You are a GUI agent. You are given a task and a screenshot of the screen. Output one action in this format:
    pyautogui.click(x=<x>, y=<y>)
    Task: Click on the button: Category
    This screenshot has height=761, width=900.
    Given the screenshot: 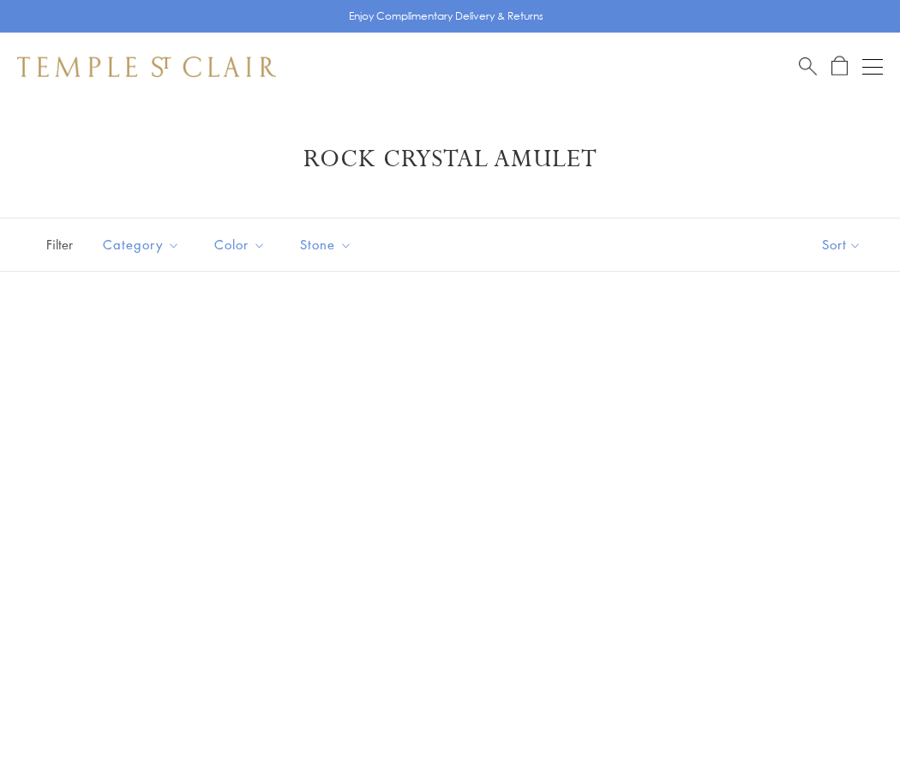 What is the action you would take?
    pyautogui.click(x=141, y=244)
    